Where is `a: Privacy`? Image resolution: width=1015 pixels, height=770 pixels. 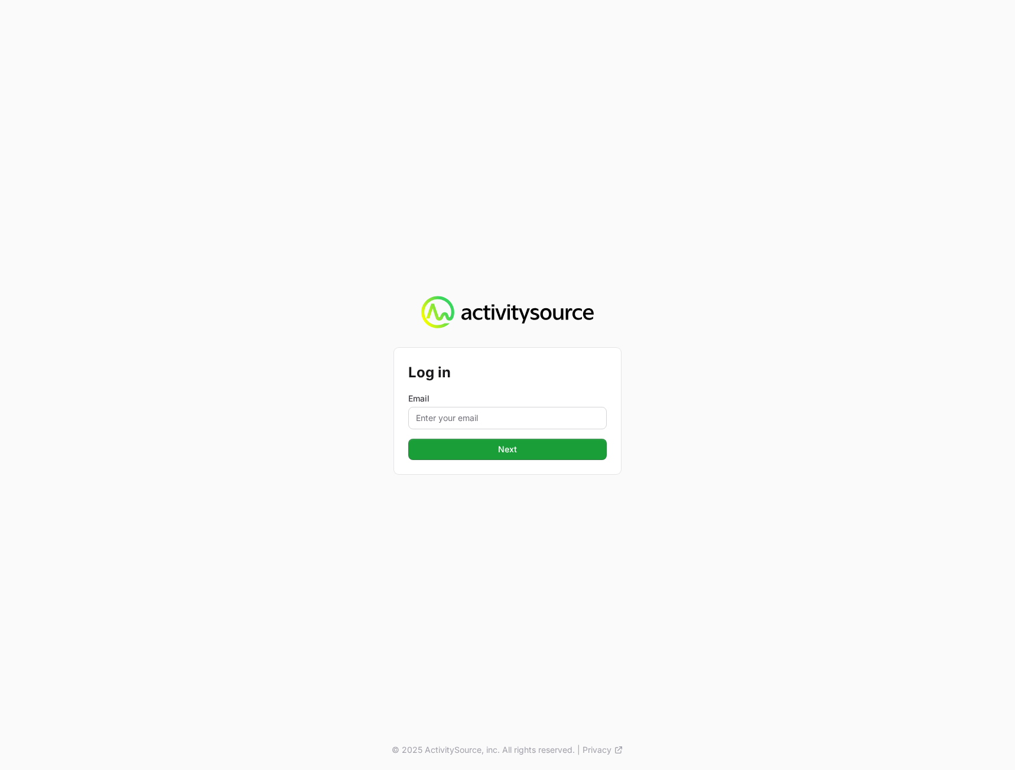 a: Privacy is located at coordinates (603, 750).